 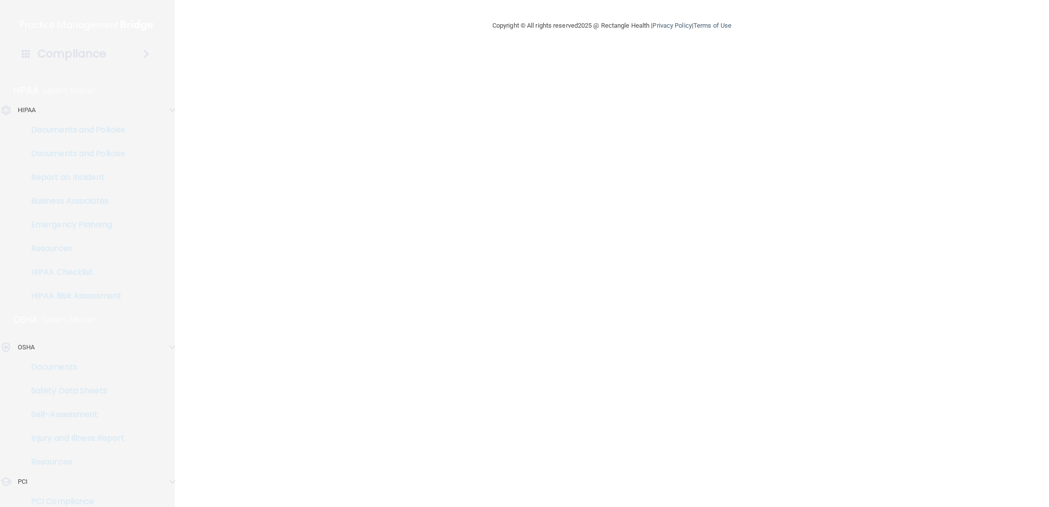 What do you see at coordinates (74, 501) in the screenshot?
I see `p: PCI Compliance` at bounding box center [74, 501].